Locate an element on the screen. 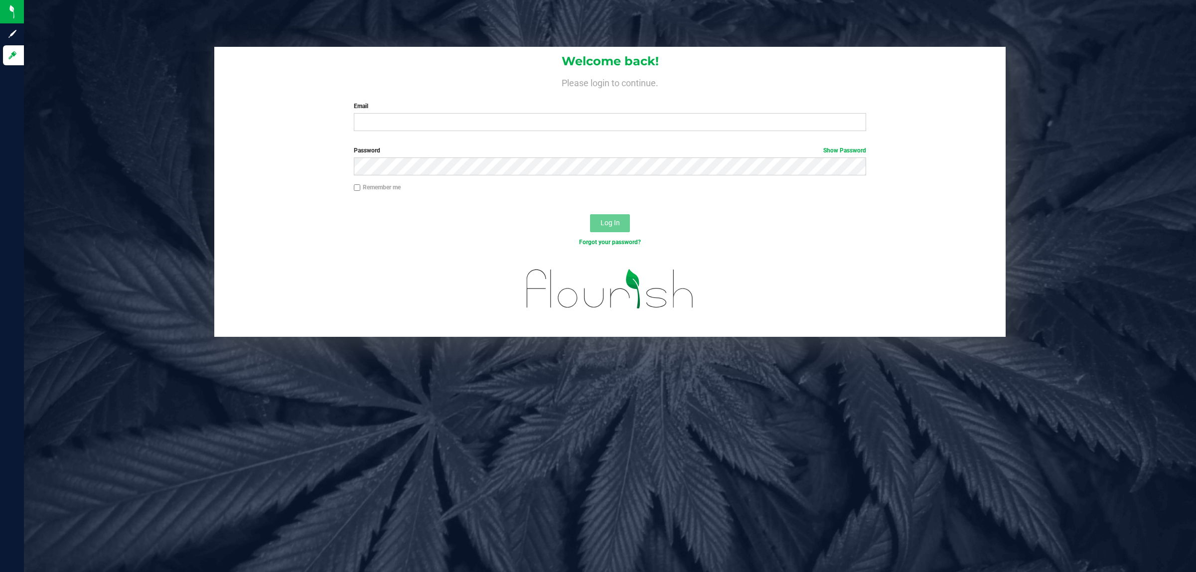 The image size is (1196, 572). a: Show Password is located at coordinates (844, 150).